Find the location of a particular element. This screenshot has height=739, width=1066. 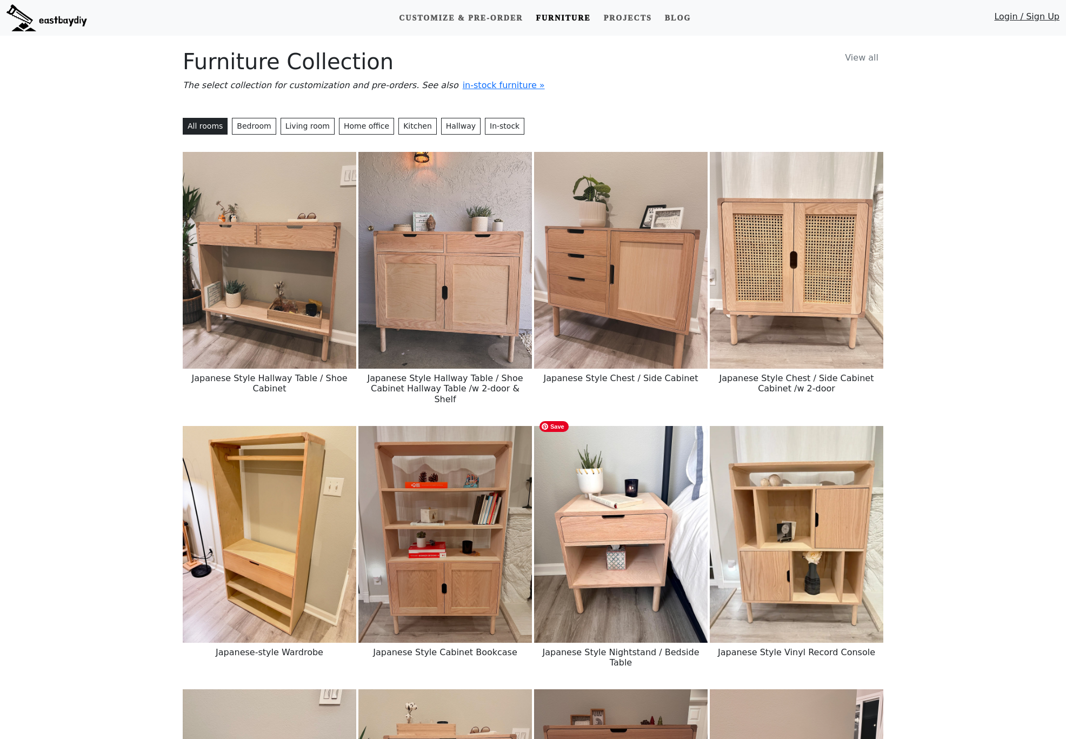

i: The select collection for customization and pre-orders. See also is located at coordinates (321, 85).